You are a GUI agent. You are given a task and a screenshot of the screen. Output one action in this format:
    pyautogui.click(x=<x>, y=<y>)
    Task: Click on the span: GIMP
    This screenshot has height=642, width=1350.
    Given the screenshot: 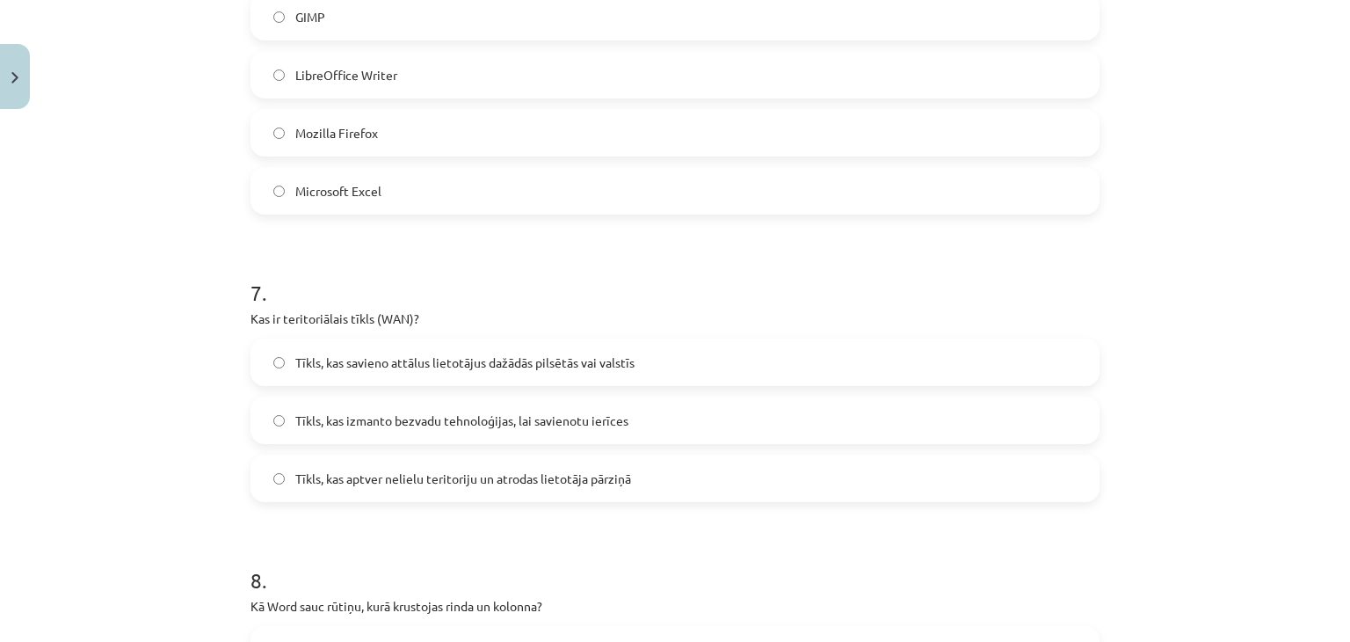 What is the action you would take?
    pyautogui.click(x=310, y=17)
    